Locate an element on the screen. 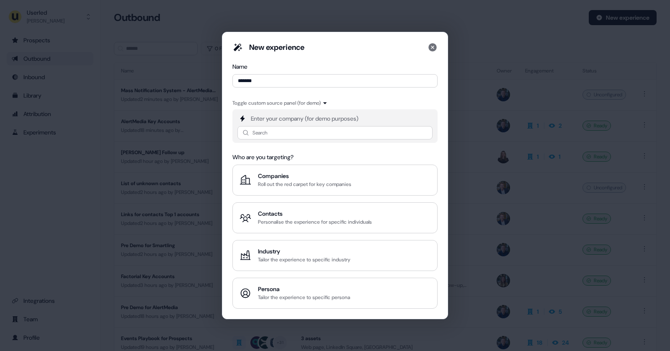 This screenshot has height=351, width=670. div: Toggle custom source panel (for demo) is located at coordinates (276, 103).